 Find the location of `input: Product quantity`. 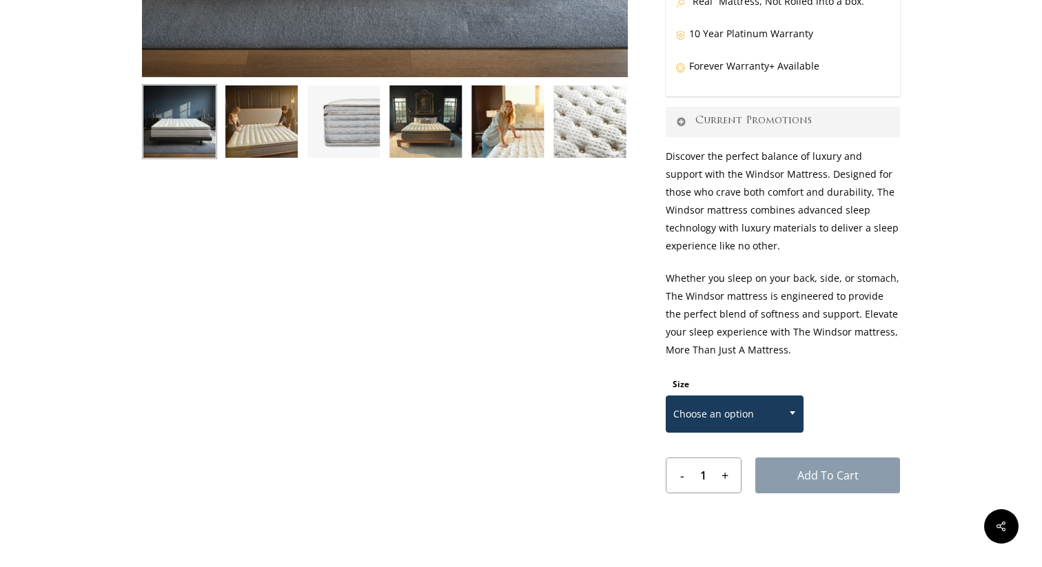

input: Product quantity is located at coordinates (703, 475).